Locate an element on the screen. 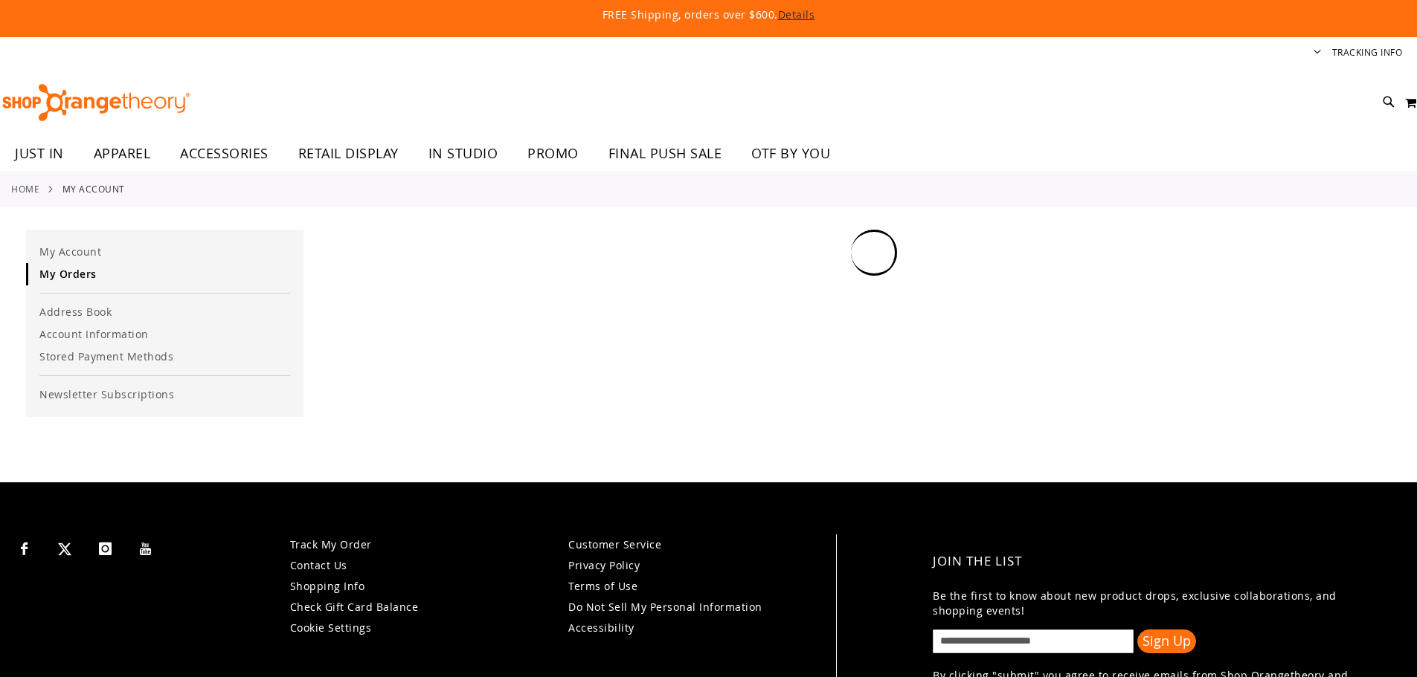  a: Newsletter Subscriptions is located at coordinates (164, 395).